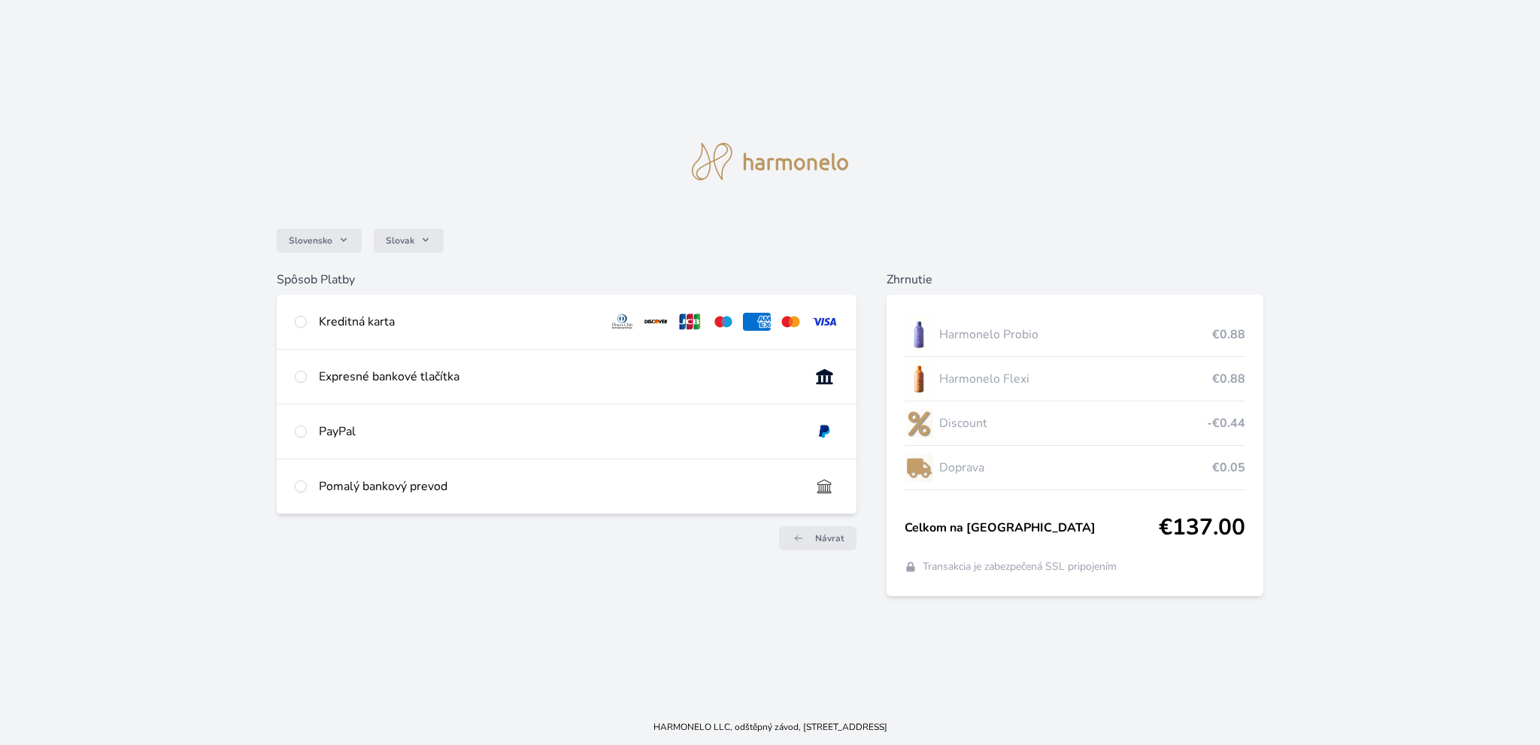 This screenshot has width=1540, height=745. Describe the element at coordinates (824, 322) in the screenshot. I see `img: visa.svg` at that location.